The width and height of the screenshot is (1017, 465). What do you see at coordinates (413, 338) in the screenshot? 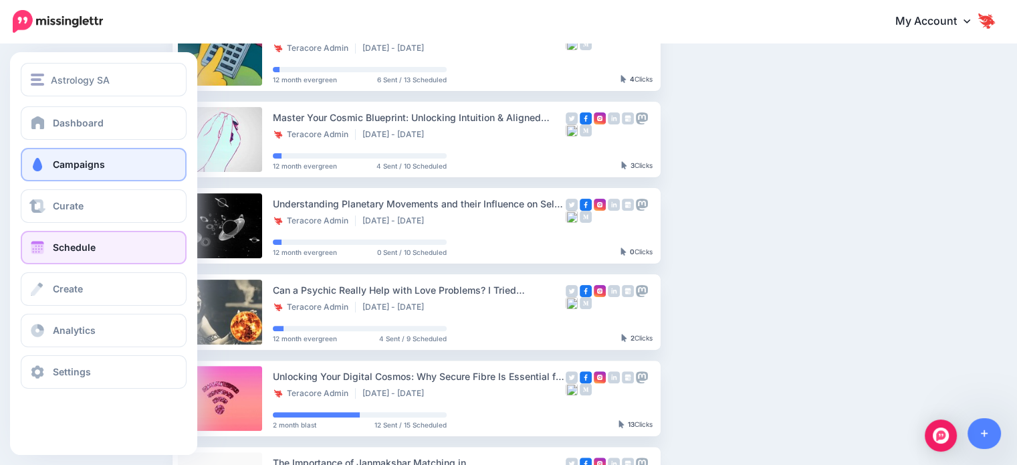
I see `span: 4 Sent / 9 Scheduled` at bounding box center [413, 338].